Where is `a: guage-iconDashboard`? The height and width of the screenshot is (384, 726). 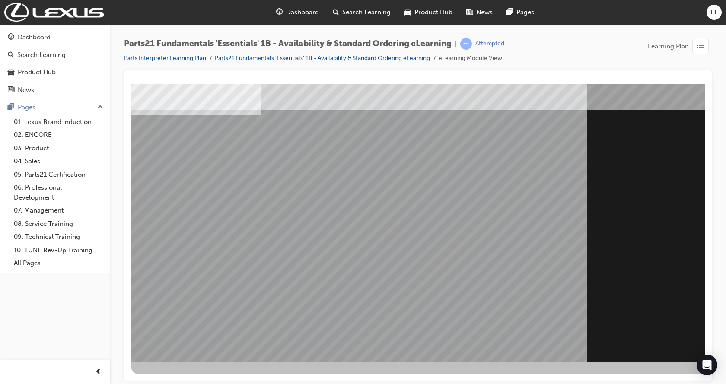 a: guage-iconDashboard is located at coordinates (297, 12).